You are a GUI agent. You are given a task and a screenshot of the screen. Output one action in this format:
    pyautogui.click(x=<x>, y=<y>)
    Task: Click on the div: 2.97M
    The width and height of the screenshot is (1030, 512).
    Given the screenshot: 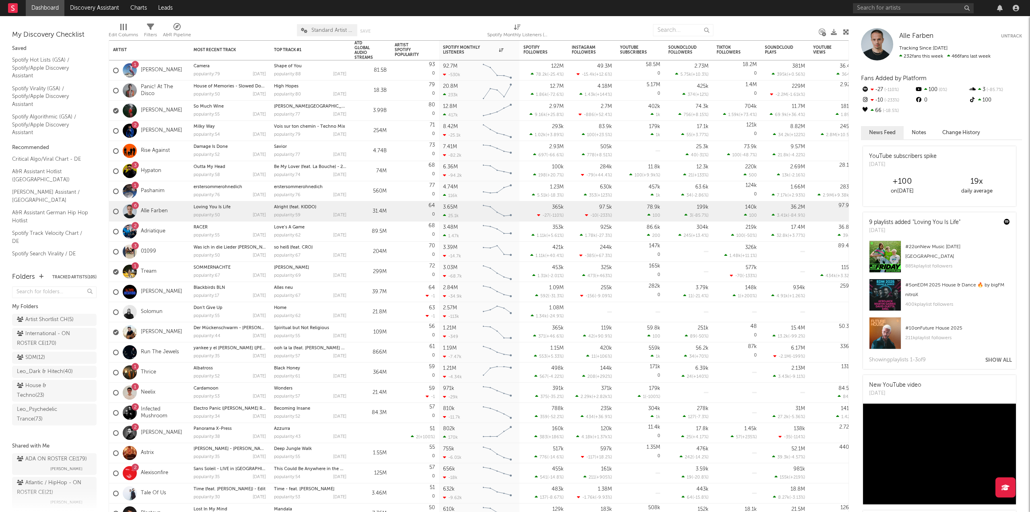 What is the action you would take?
    pyautogui.click(x=557, y=106)
    